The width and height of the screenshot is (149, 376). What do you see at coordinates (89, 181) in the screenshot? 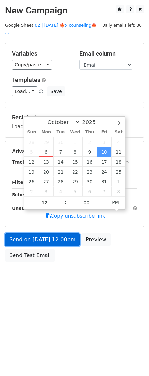
I see `span: October 30, 2025` at bounding box center [89, 181].